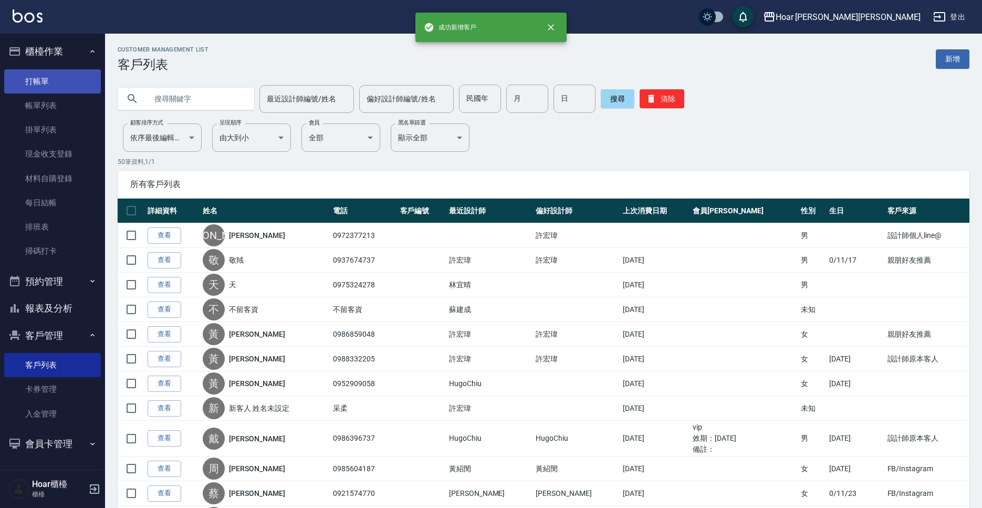 Image resolution: width=982 pixels, height=508 pixels. What do you see at coordinates (744, 427) in the screenshot?
I see `ul: vip` at bounding box center [744, 427].